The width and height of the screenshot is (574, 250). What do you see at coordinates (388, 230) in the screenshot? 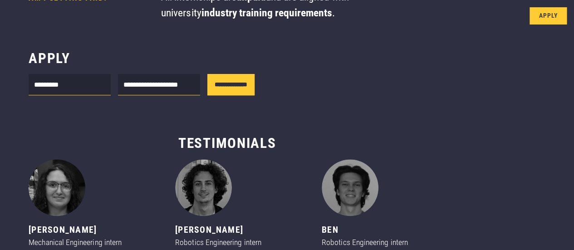
I see `div: Ben` at bounding box center [388, 230].